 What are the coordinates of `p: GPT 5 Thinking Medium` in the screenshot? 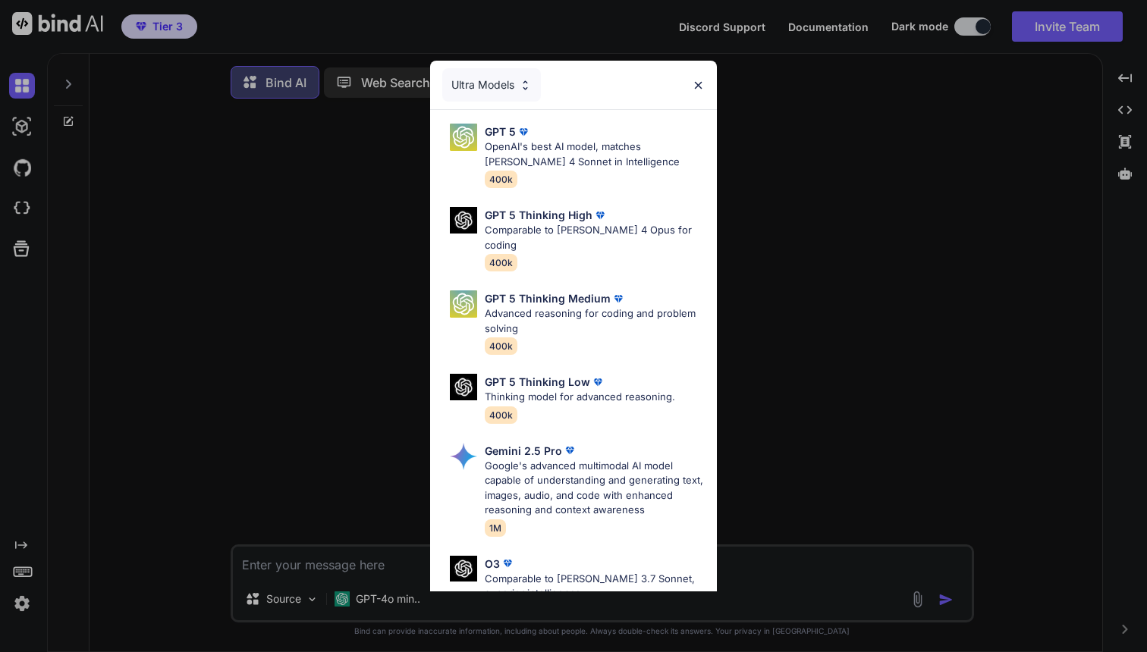 It's located at (548, 298).